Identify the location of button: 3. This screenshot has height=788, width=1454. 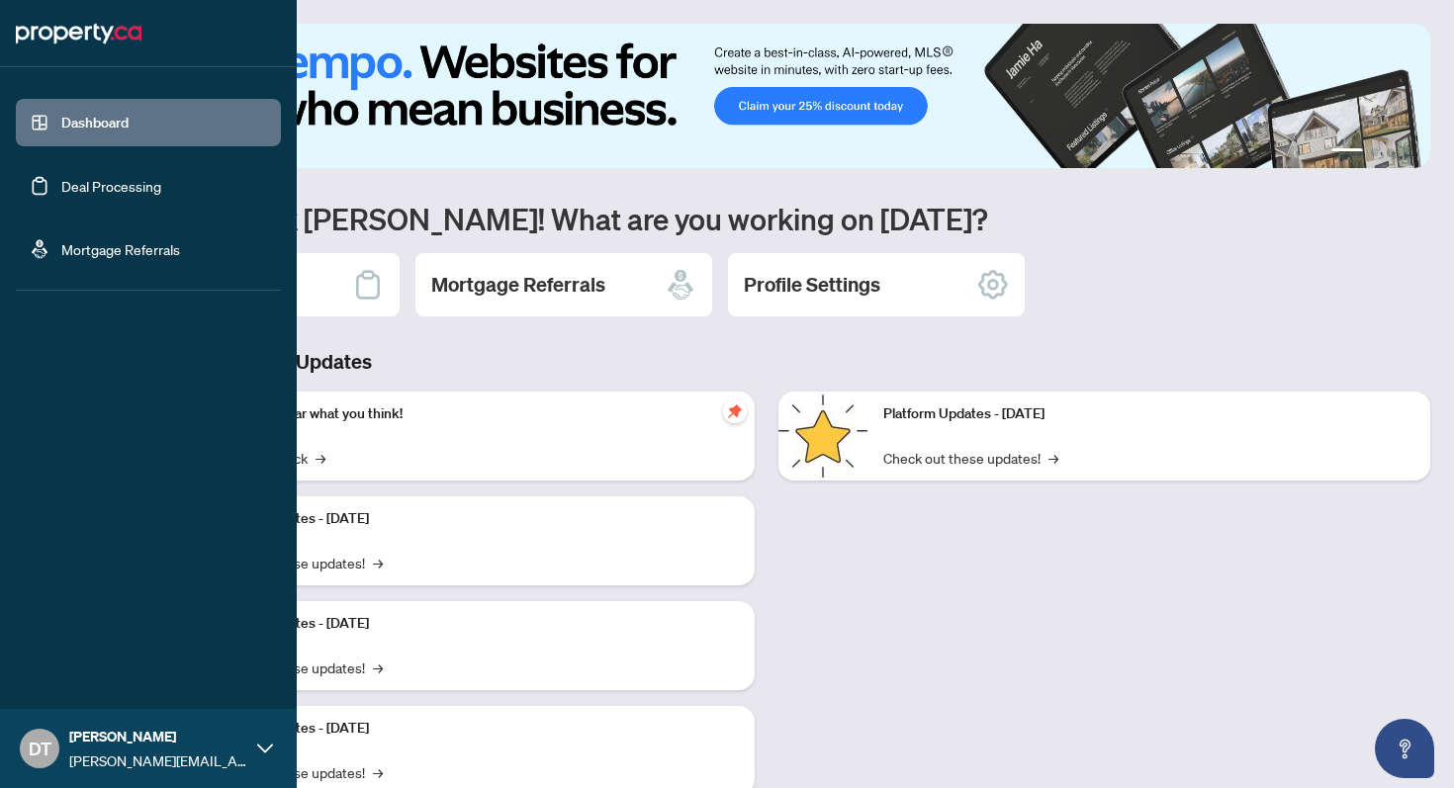
(1391, 152).